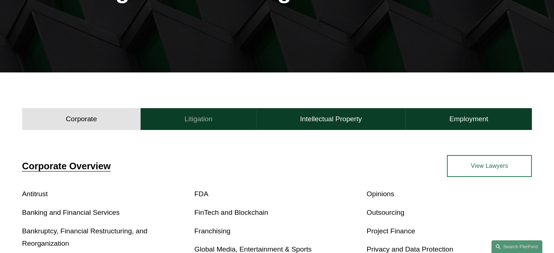  Describe the element at coordinates (213, 231) in the screenshot. I see `a: Franchising` at that location.